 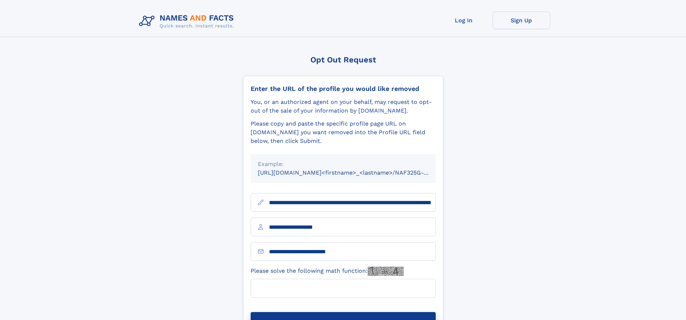 What do you see at coordinates (188, 21) in the screenshot?
I see `img: Logo Names and Facts` at bounding box center [188, 21].